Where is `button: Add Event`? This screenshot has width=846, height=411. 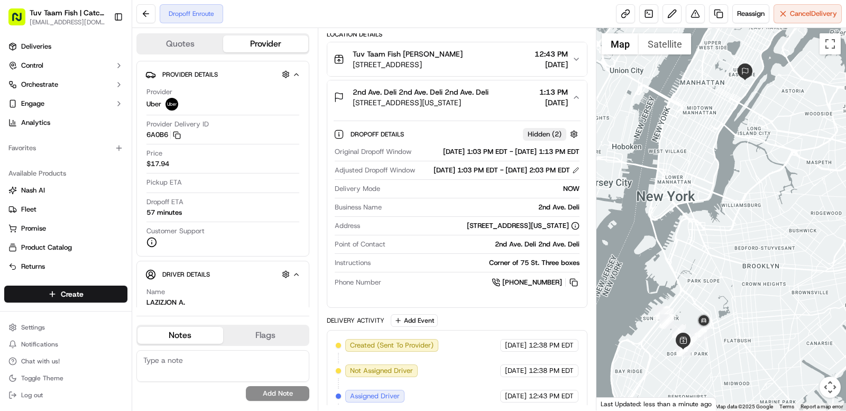
button: Add Event is located at coordinates (414, 321).